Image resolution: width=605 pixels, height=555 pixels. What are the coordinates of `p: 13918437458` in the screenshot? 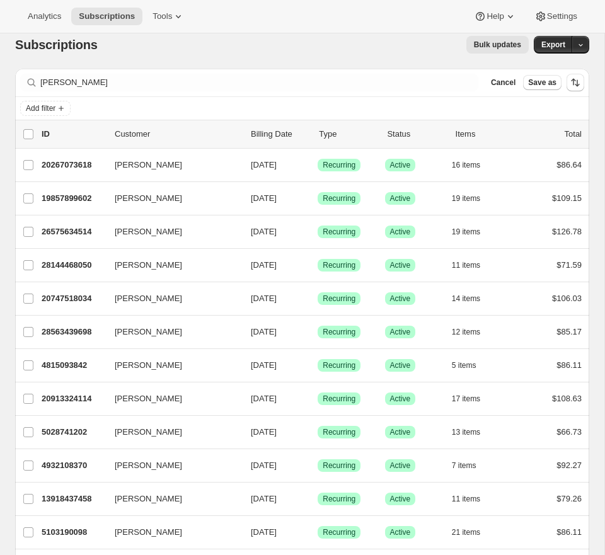 It's located at (73, 499).